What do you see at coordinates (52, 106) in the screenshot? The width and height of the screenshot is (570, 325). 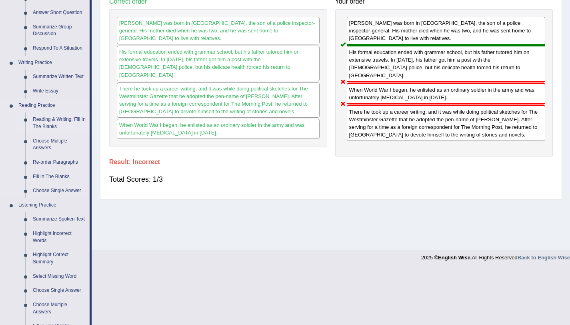 I see `a: Reading Practice` at bounding box center [52, 106].